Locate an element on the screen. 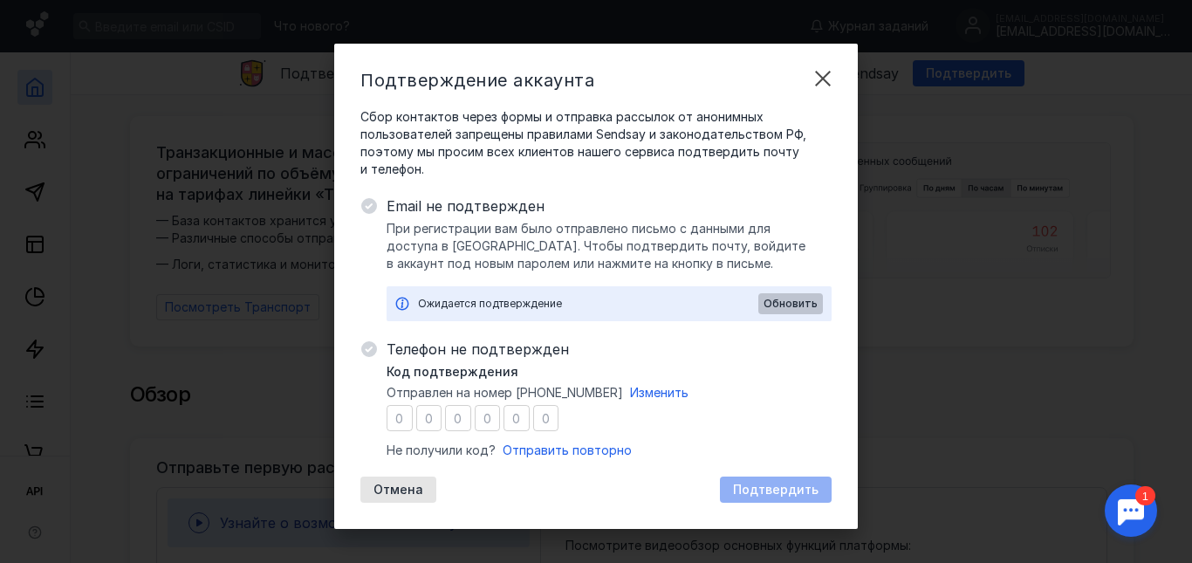 The height and width of the screenshot is (563, 1192). button: Отмена is located at coordinates (398, 490).